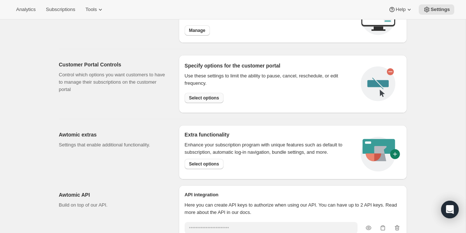 This screenshot has height=233, width=466. What do you see at coordinates (293, 208) in the screenshot?
I see `p: Here you can create API keys to authorize when using our API. You can have up to 2 API keys. Read...` at bounding box center [293, 208].